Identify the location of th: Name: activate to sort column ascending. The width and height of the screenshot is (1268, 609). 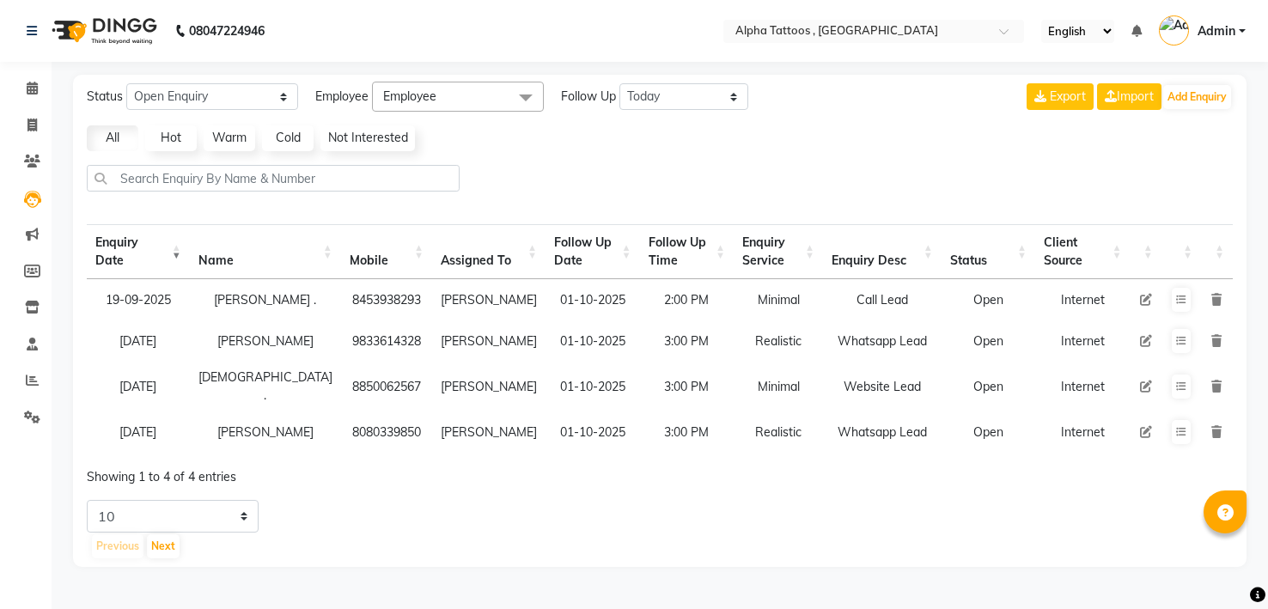
(265, 252).